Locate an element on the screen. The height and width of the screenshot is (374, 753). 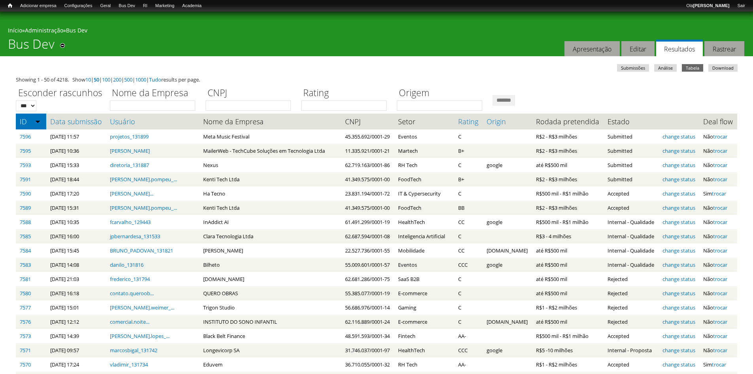
td: Ha Tecno is located at coordinates (270, 193).